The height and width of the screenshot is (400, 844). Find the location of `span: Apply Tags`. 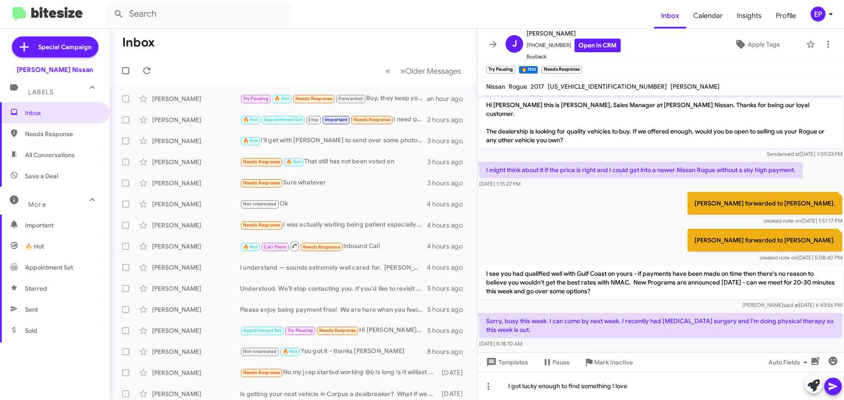

span: Apply Tags is located at coordinates (764, 44).